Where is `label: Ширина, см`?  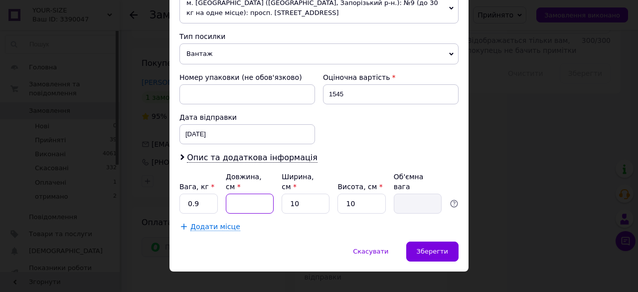 label: Ширина, см is located at coordinates (298, 182).